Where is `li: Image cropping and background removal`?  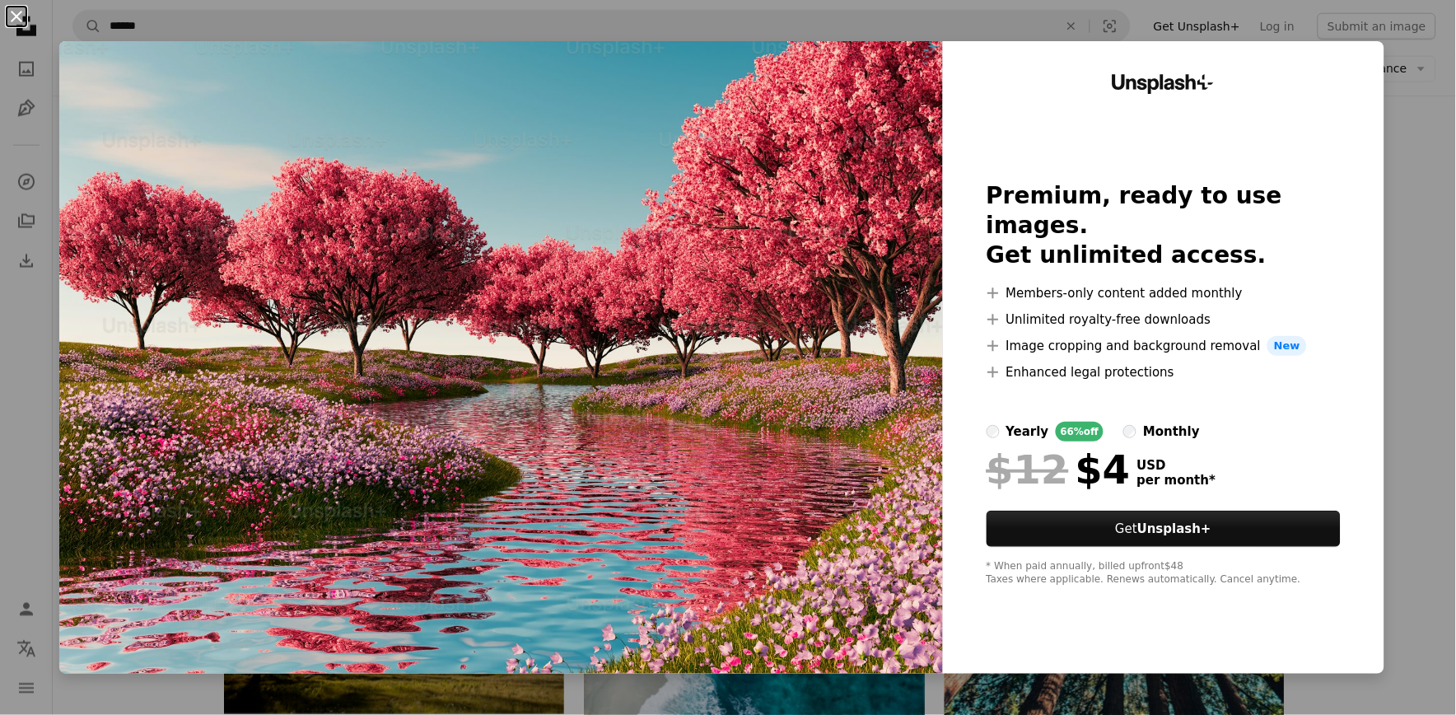
li: Image cropping and background removal is located at coordinates (1163, 346).